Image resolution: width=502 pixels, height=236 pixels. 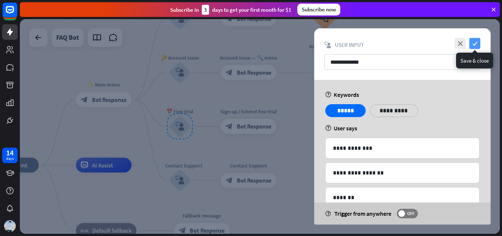 What do you see at coordinates (349, 44) in the screenshot?
I see `span: User Input` at bounding box center [349, 44].